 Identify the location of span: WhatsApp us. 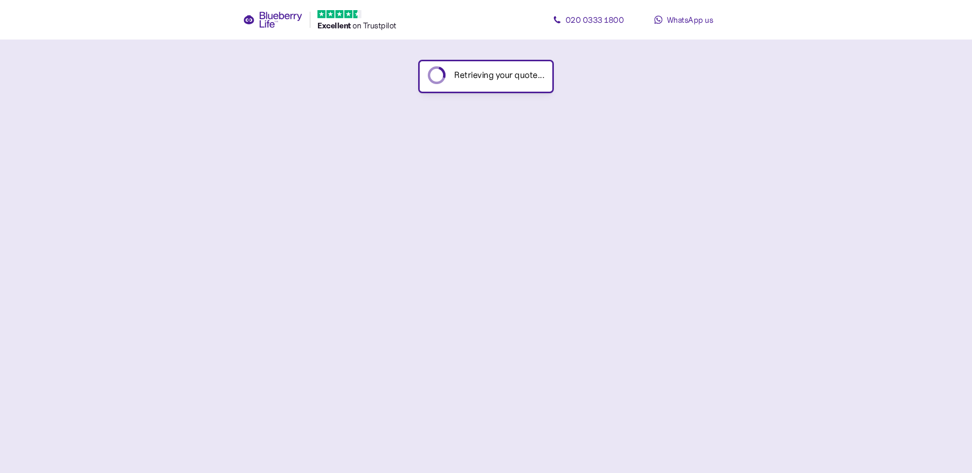
(690, 20).